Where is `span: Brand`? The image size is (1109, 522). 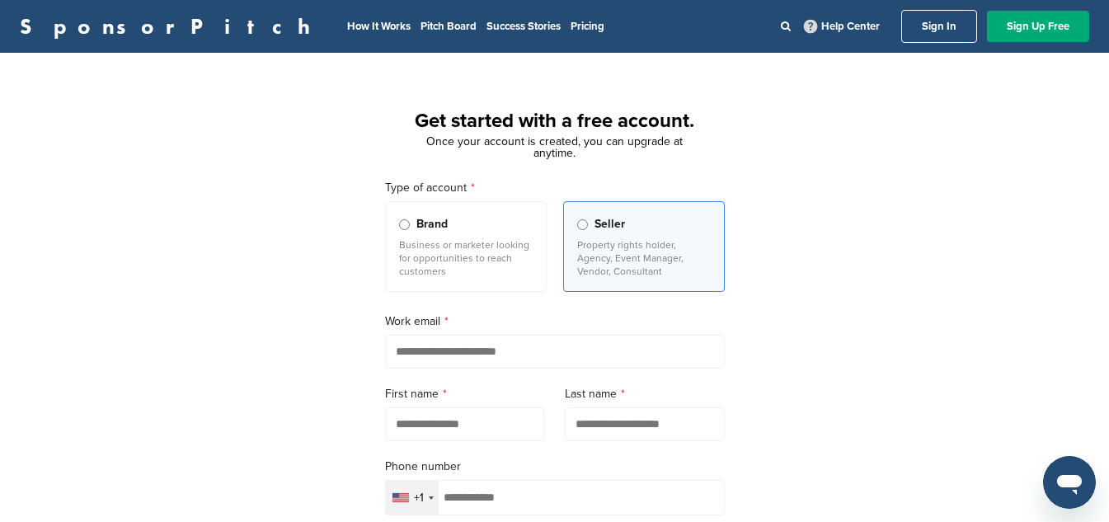 span: Brand is located at coordinates (432, 224).